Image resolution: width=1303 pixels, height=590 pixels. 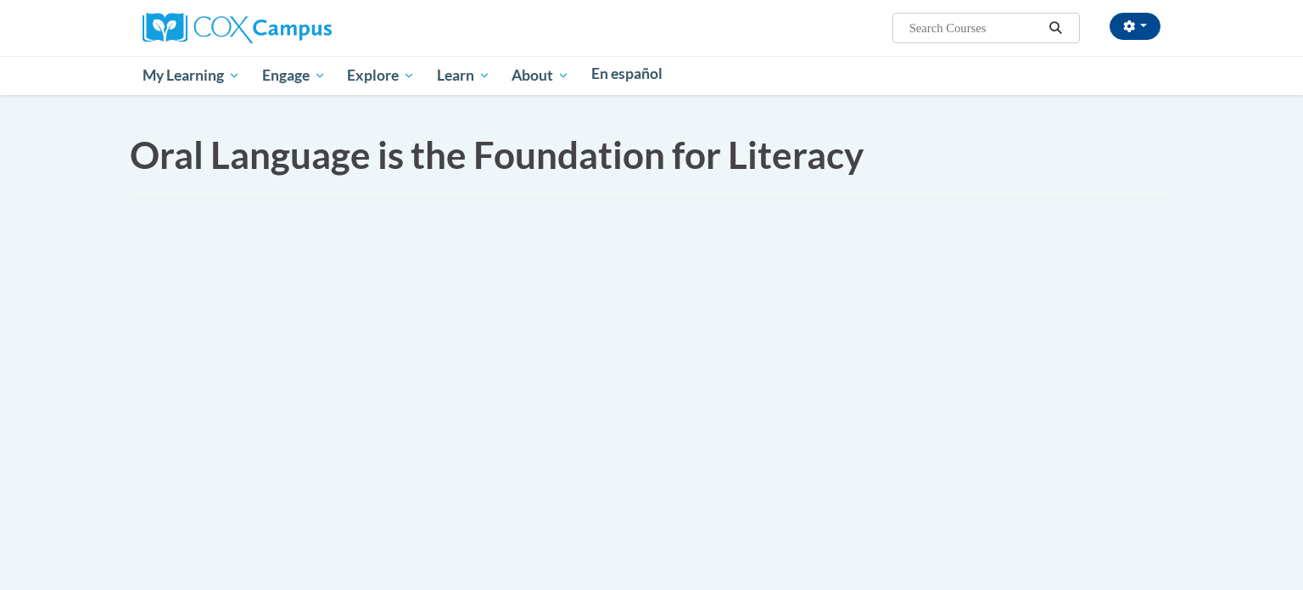 What do you see at coordinates (294, 76) in the screenshot?
I see `span: Engage` at bounding box center [294, 76].